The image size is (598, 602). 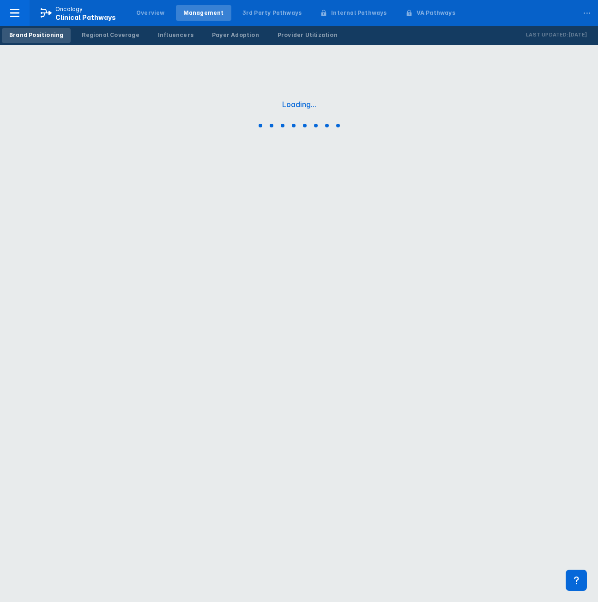 I want to click on div: Loading..., so click(x=299, y=104).